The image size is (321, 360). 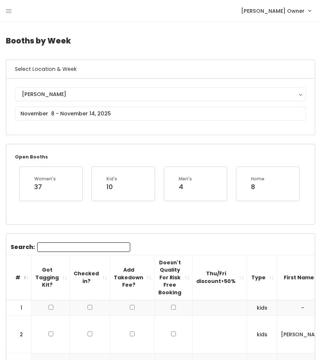 I want to click on label: Search:, so click(x=70, y=247).